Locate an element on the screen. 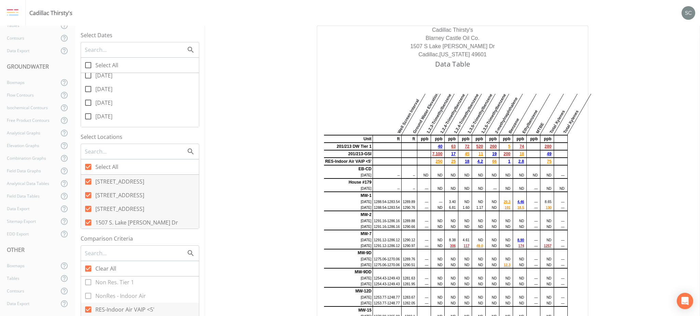 This screenshot has width=700, height=316. td: 1257 is located at coordinates (546, 246).